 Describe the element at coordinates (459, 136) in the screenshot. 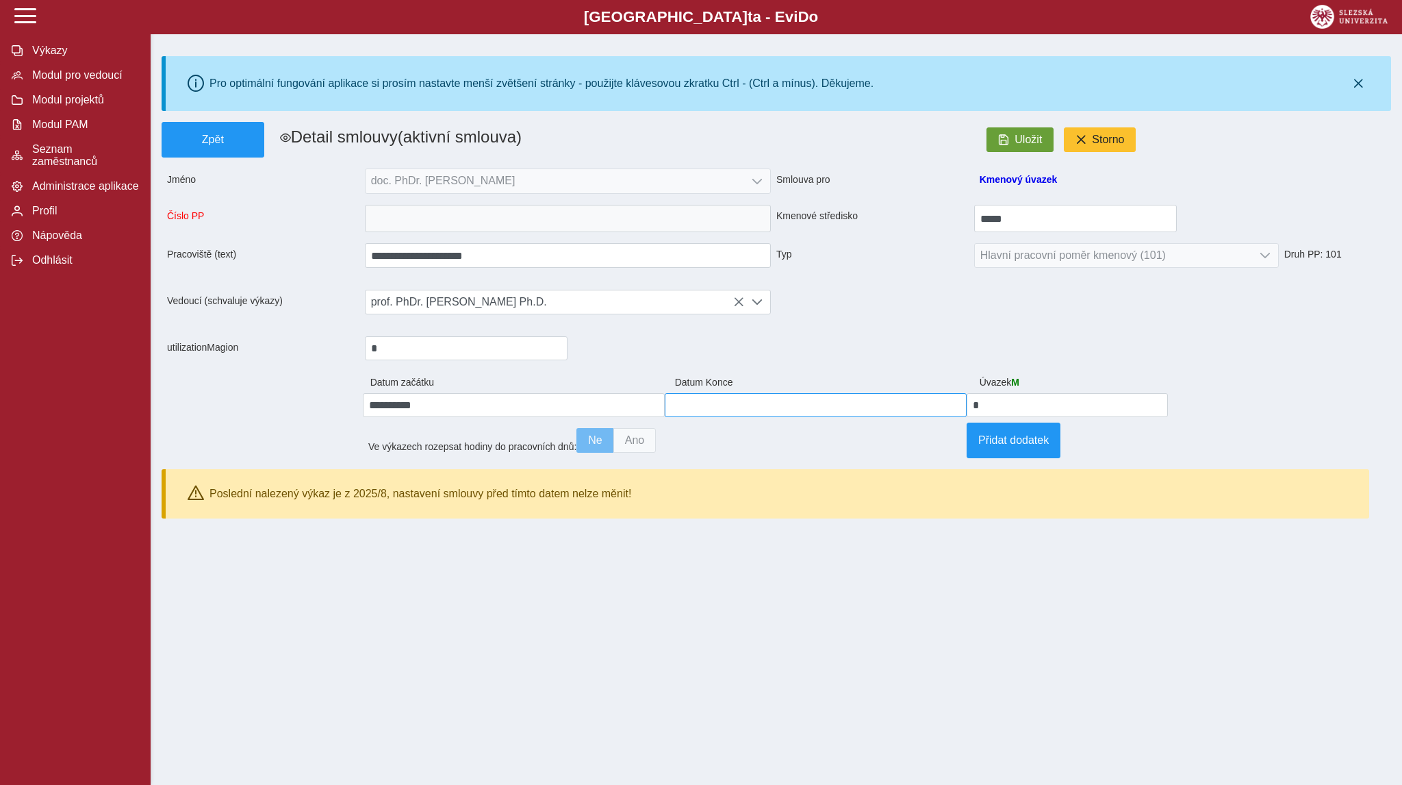

I see `span: (aktivní smlouva)` at that location.